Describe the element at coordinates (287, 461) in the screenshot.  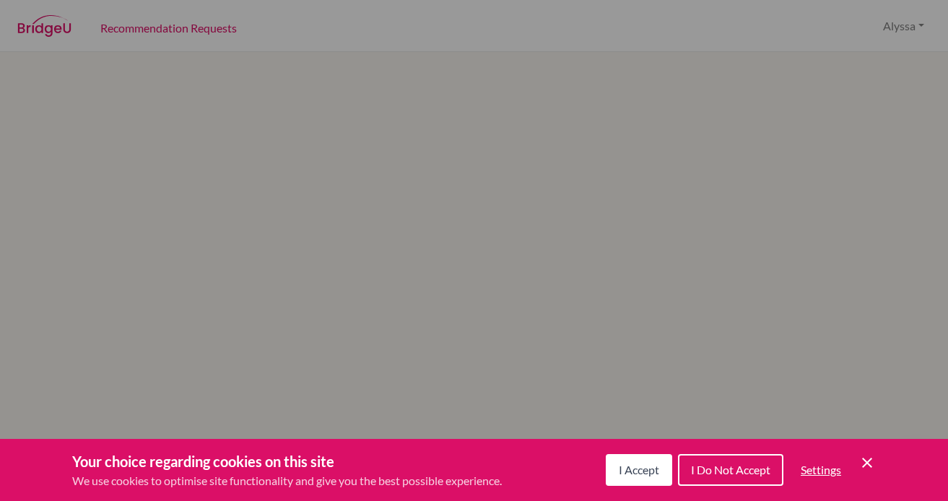
I see `h3: Your choice regarding cookies on this site` at that location.